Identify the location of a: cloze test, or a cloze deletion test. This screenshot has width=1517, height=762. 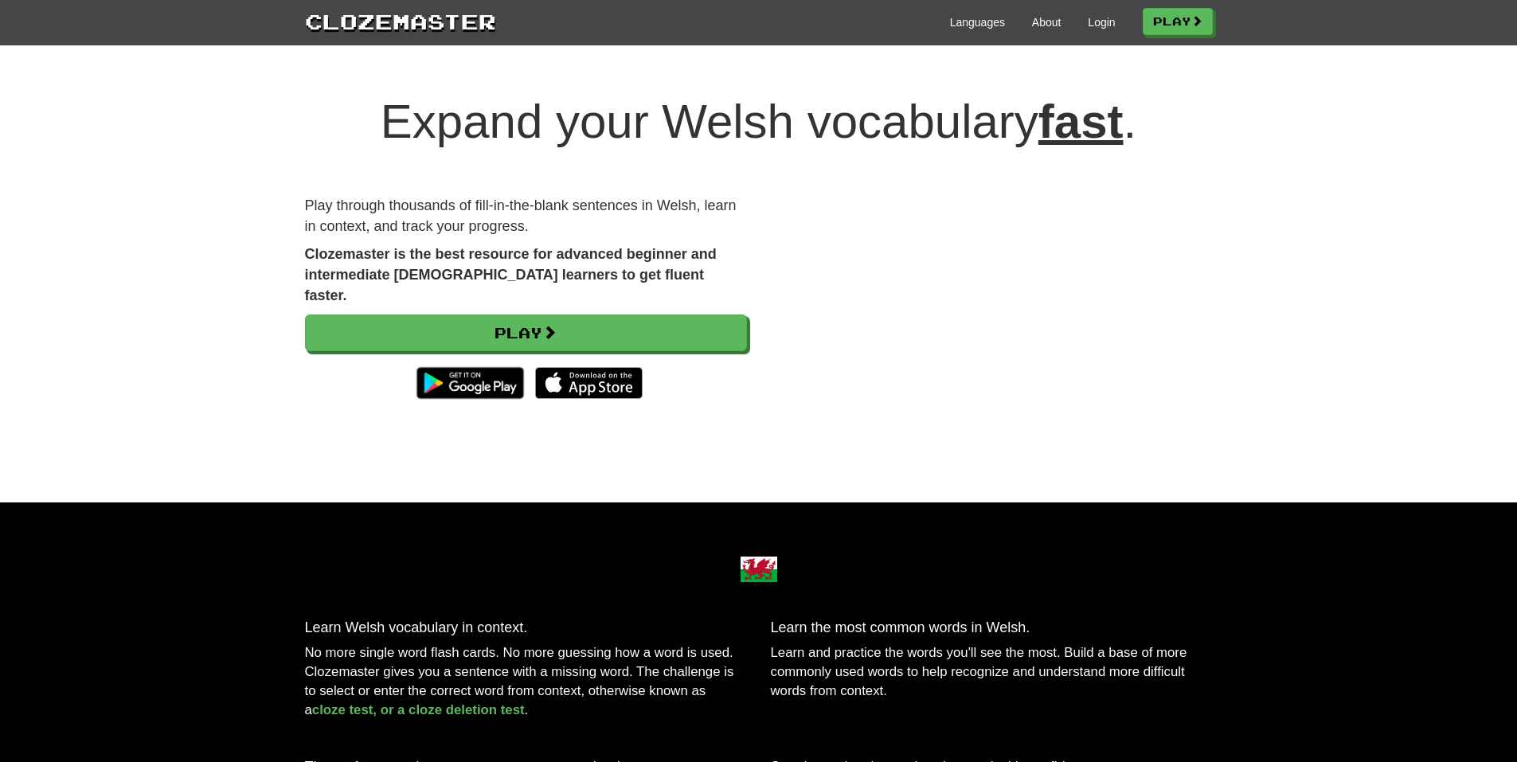
(418, 710).